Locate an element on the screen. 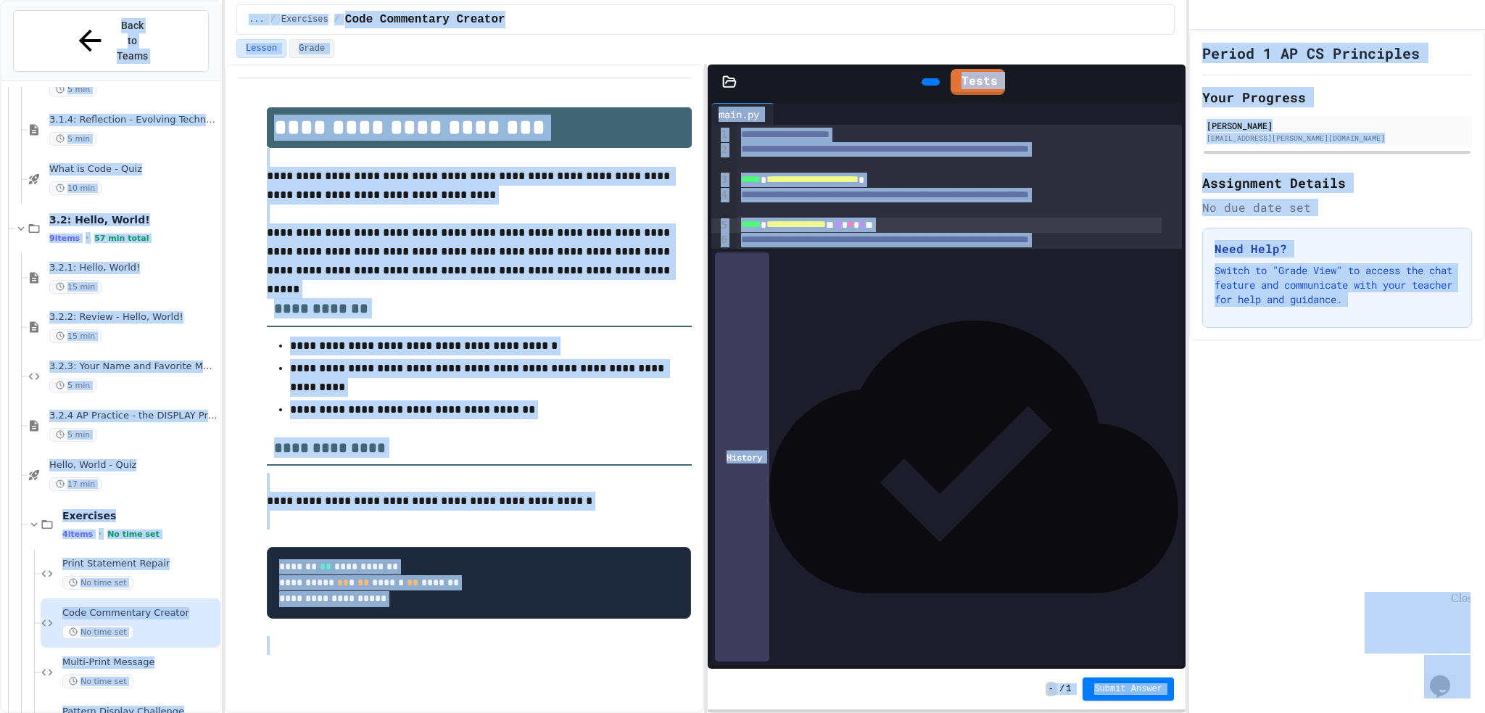 Image resolution: width=1485 pixels, height=713 pixels. span: 3.2.4 AP Practice - the DISPLAY Procedure is located at coordinates (133, 415).